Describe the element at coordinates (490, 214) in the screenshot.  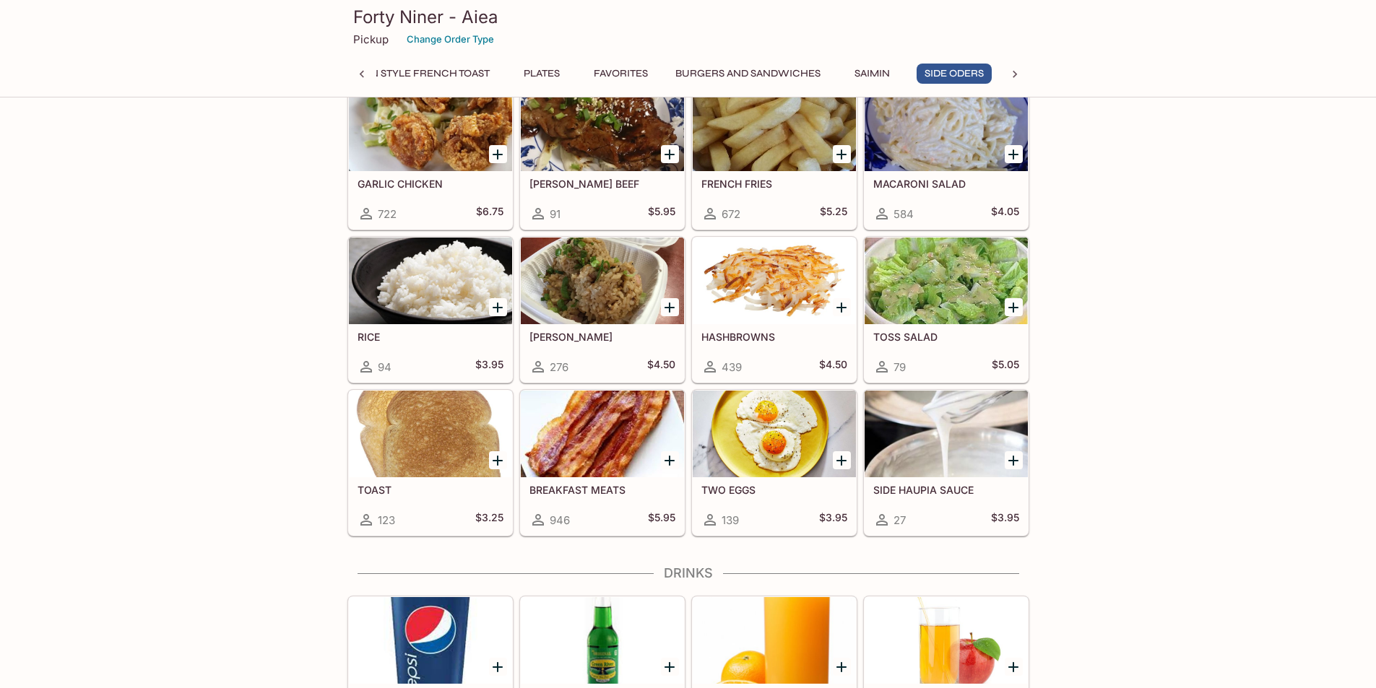
I see `h5: $6.75` at that location.